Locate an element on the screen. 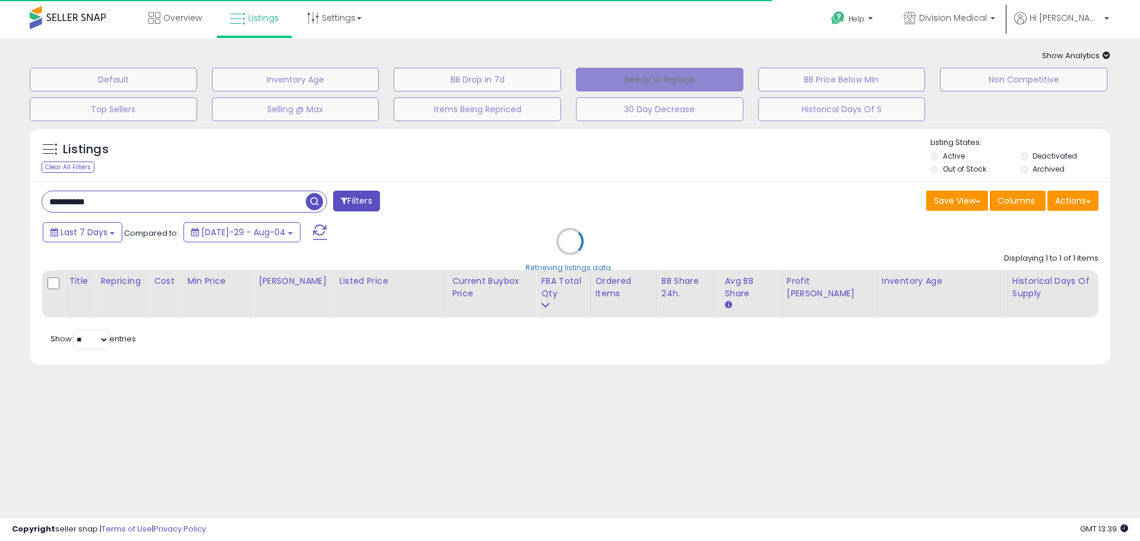 This screenshot has height=541, width=1140. button: BB Drop in 7d is located at coordinates (477, 80).